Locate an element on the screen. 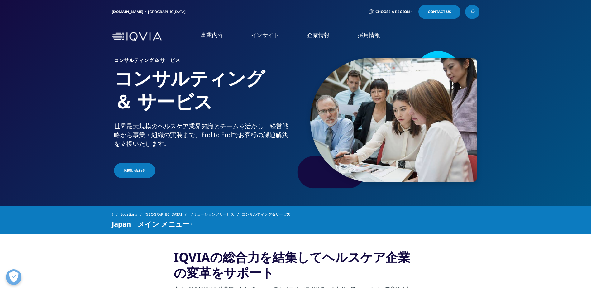 This screenshot has height=288, width=591. span: お問い合わせ is located at coordinates (135, 170).